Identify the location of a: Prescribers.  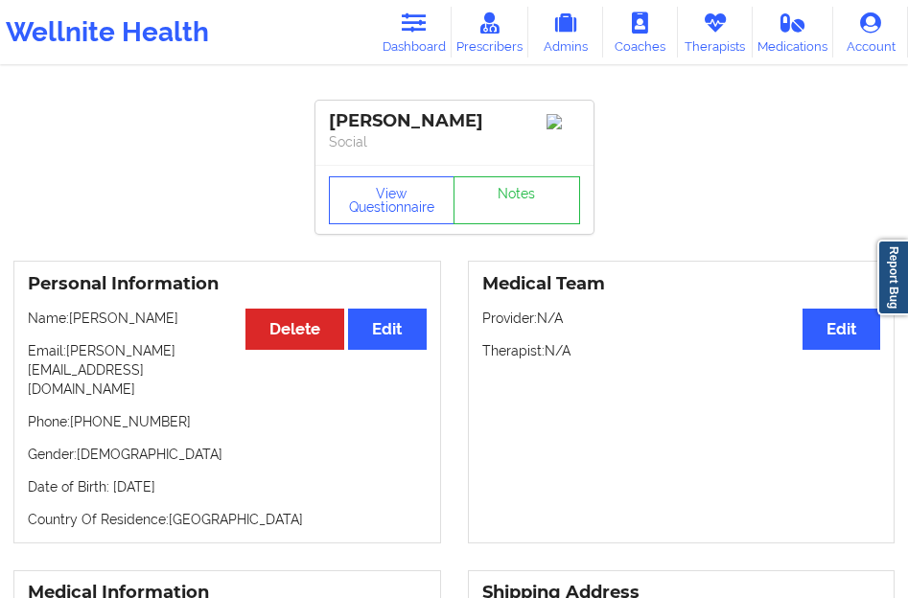
(490, 32).